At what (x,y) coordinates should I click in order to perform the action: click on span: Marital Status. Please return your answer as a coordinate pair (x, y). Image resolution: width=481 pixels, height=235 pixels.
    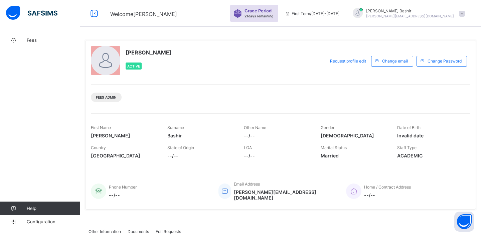
    Looking at the image, I should click on (334, 147).